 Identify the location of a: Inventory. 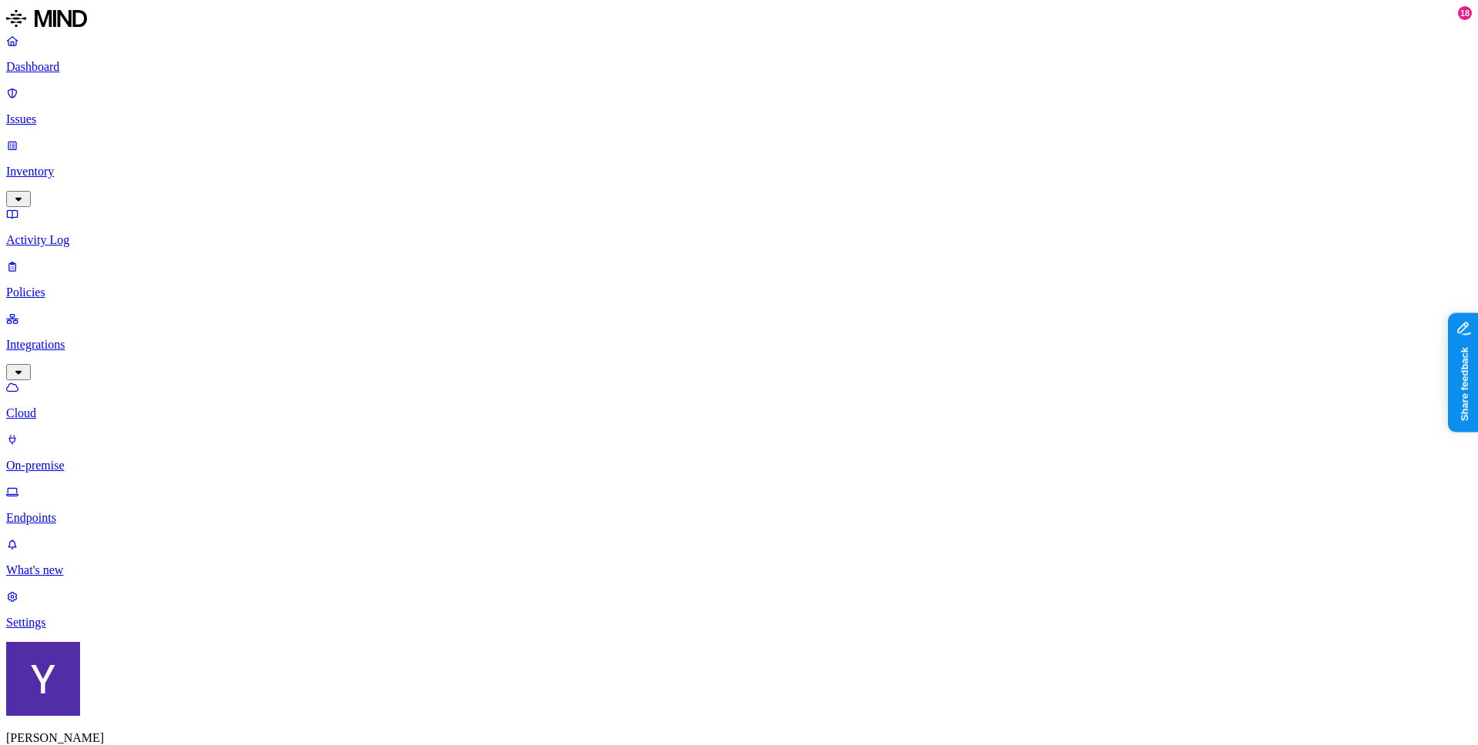
(739, 172).